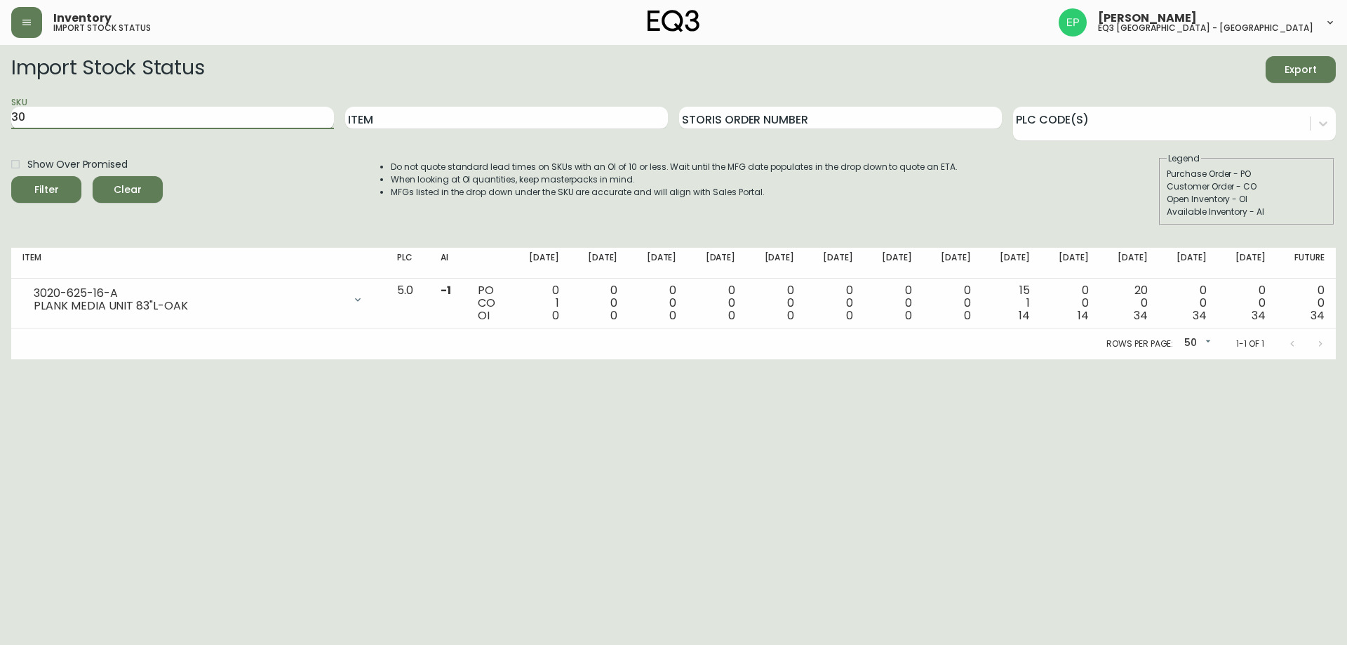  What do you see at coordinates (107, 69) in the screenshot?
I see `h2: Import Stock Status` at bounding box center [107, 69].